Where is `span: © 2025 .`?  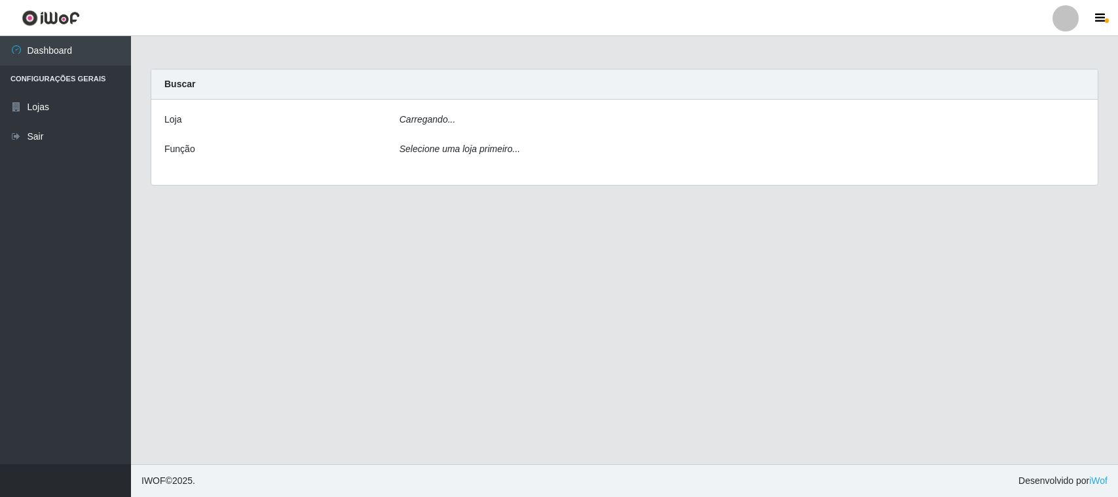 span: © 2025 . is located at coordinates (168, 480).